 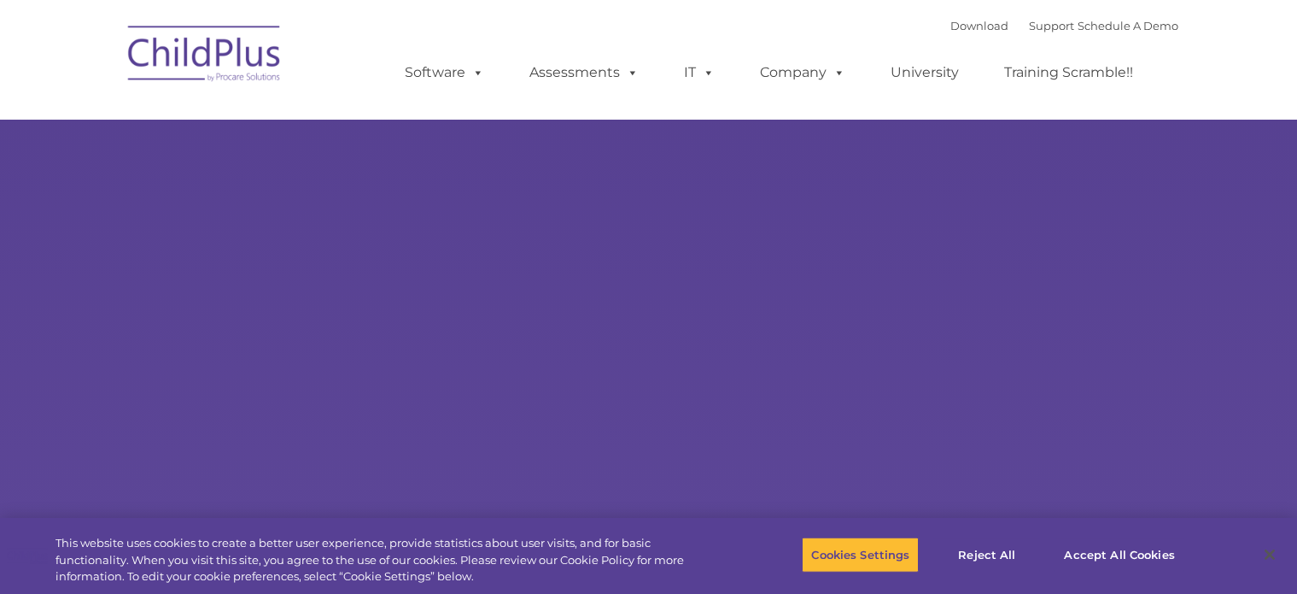 What do you see at coordinates (205, 56) in the screenshot?
I see `img: ChildPlus by Procare Solutions` at bounding box center [205, 56].